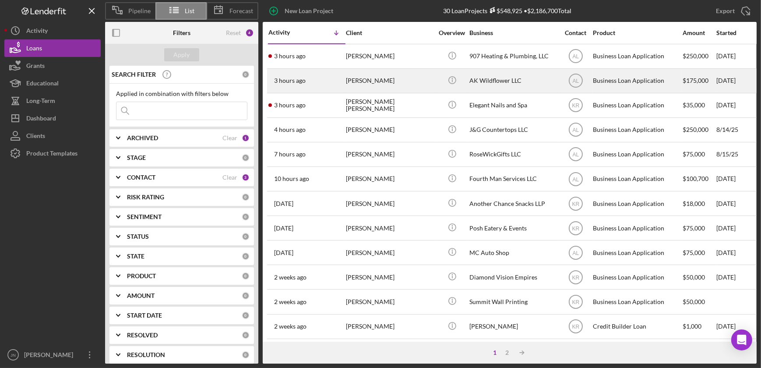  I want to click on div: Dashboard, so click(41, 119).